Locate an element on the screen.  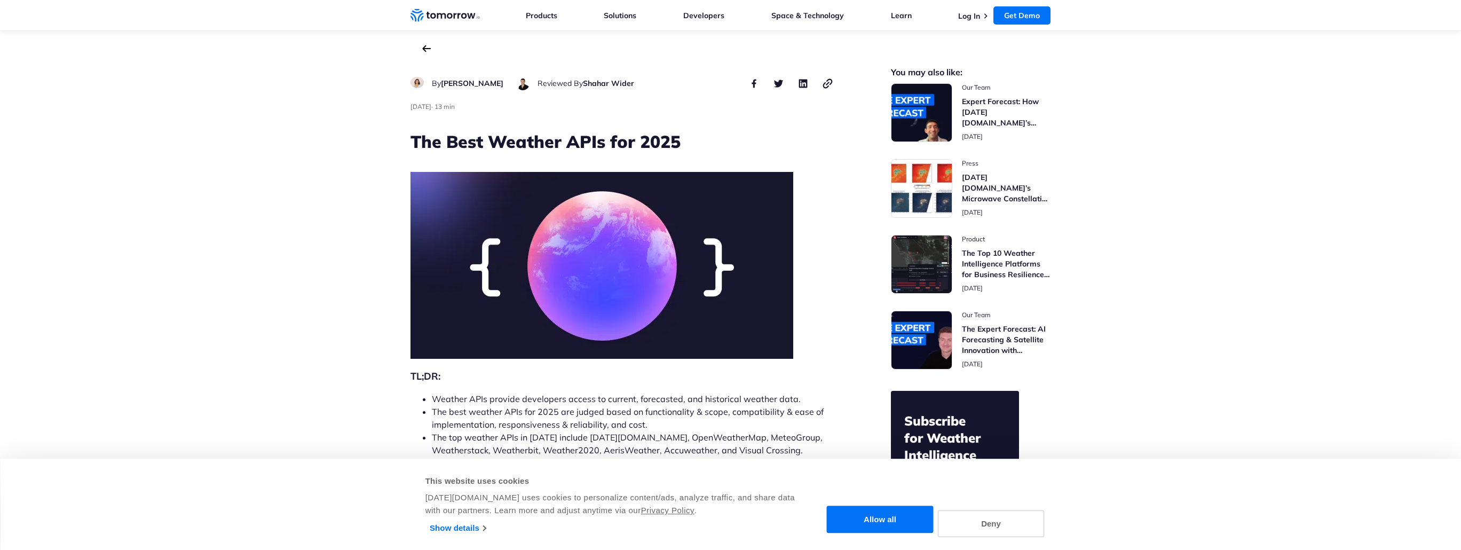
span: Estimated reading time is located at coordinates (445, 106).